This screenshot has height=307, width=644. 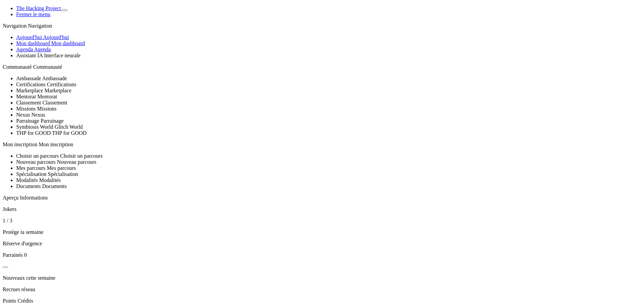 I want to click on span: Parrainés, so click(x=13, y=255).